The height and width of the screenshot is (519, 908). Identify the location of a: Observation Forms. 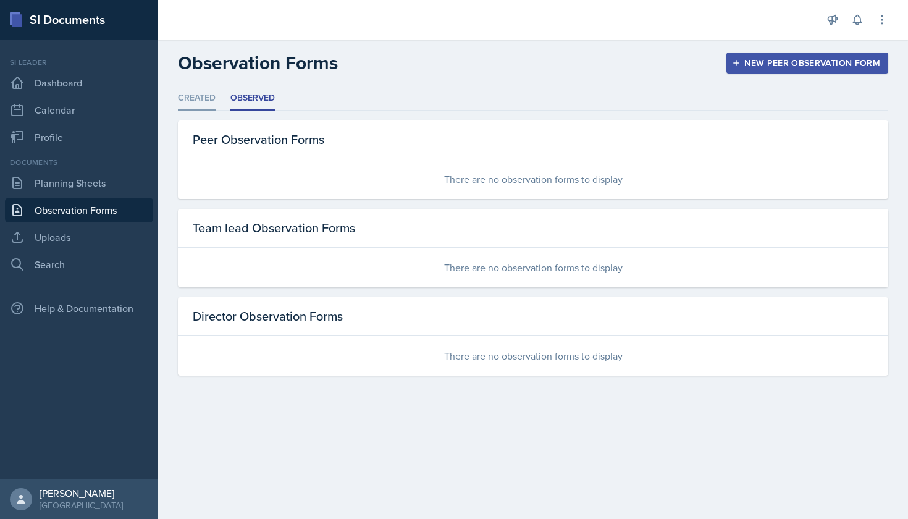
(79, 210).